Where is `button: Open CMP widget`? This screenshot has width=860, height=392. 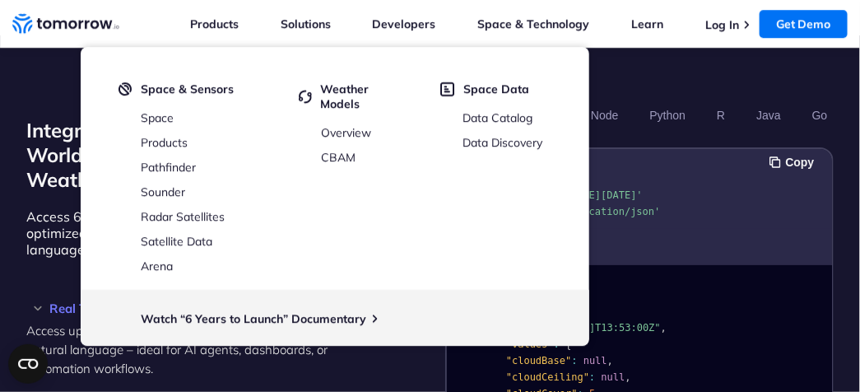
button: Open CMP widget is located at coordinates (28, 364).